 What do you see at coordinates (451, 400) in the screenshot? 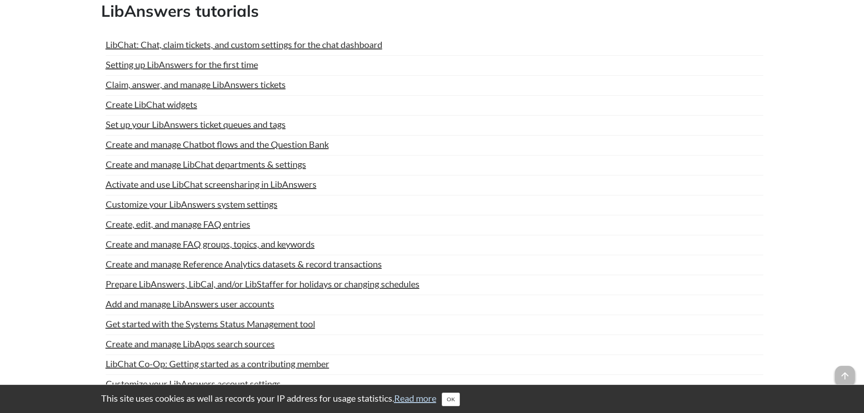
I see `button: Close` at bounding box center [451, 400].